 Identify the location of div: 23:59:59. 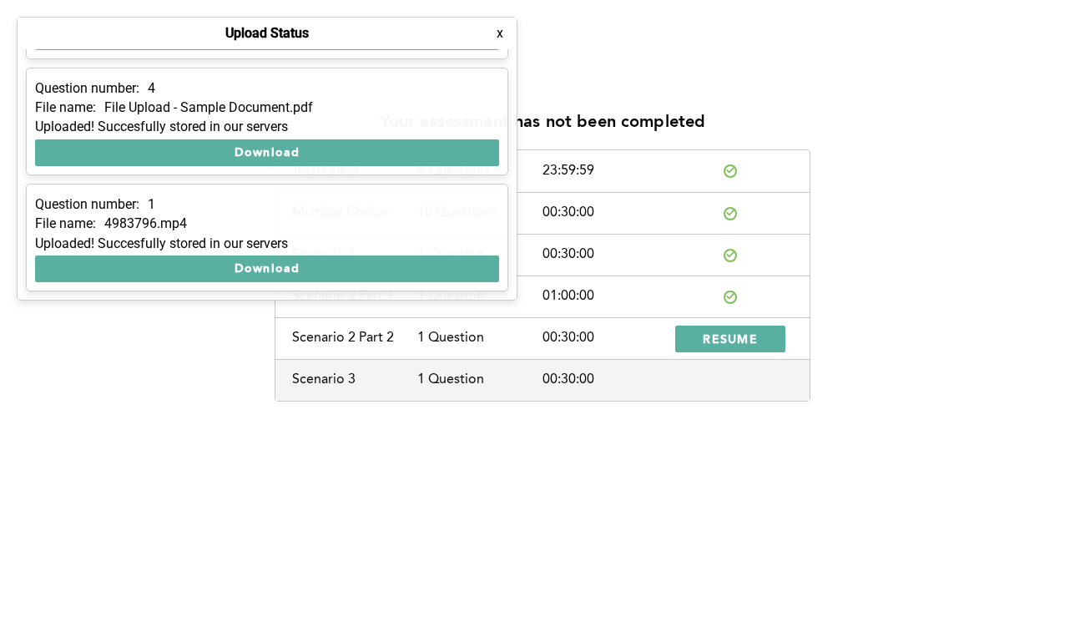
(605, 171).